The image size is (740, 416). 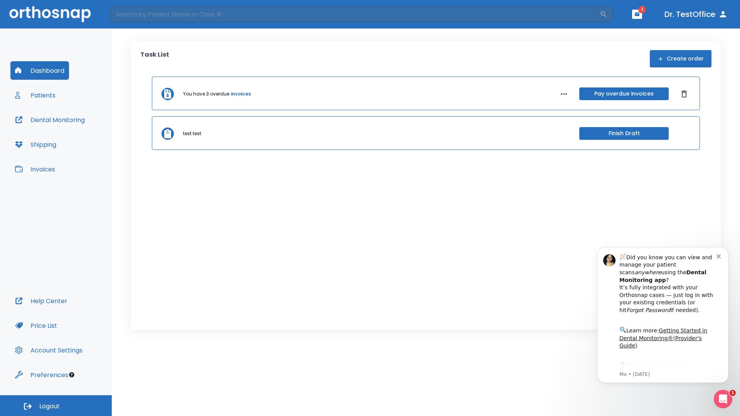 I want to click on span: Logout, so click(x=49, y=407).